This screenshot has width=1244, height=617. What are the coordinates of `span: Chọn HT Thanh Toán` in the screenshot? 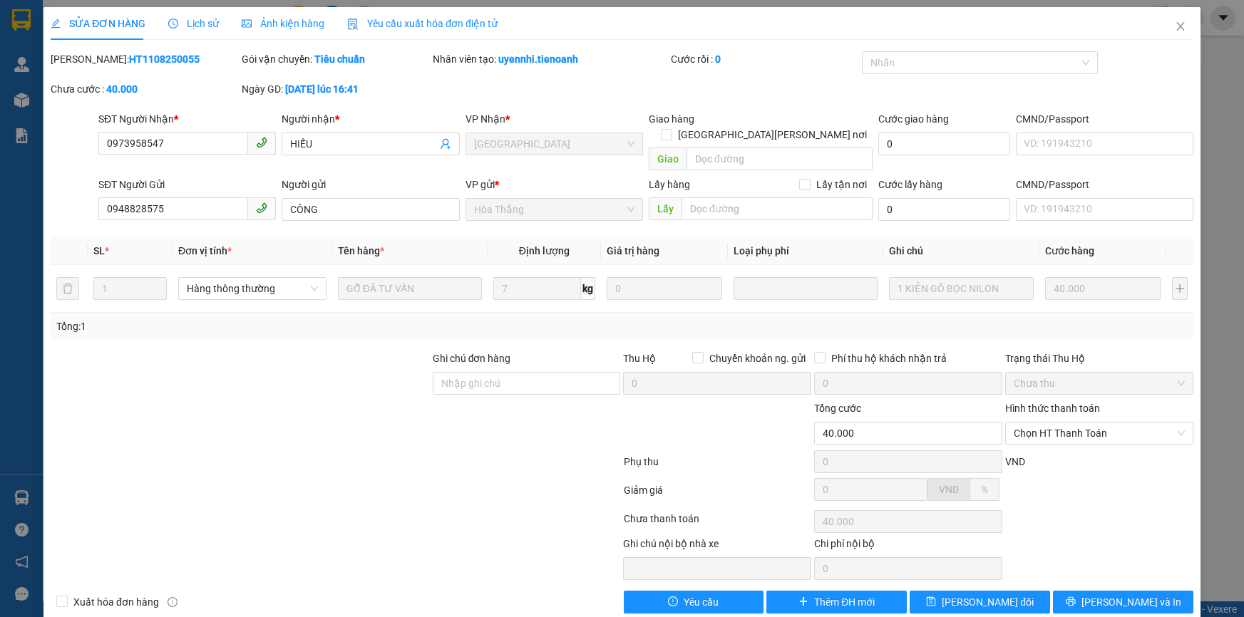 It's located at (1099, 433).